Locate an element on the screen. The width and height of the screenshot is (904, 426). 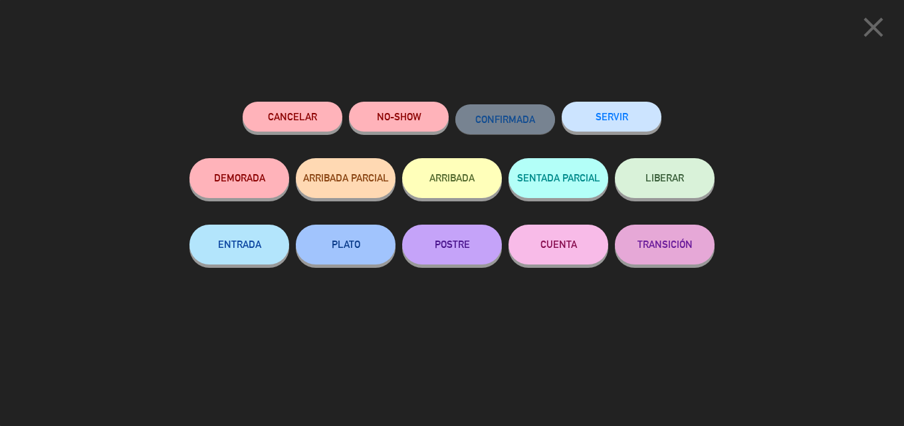
button: SENTADA PARCIAL is located at coordinates (559, 178).